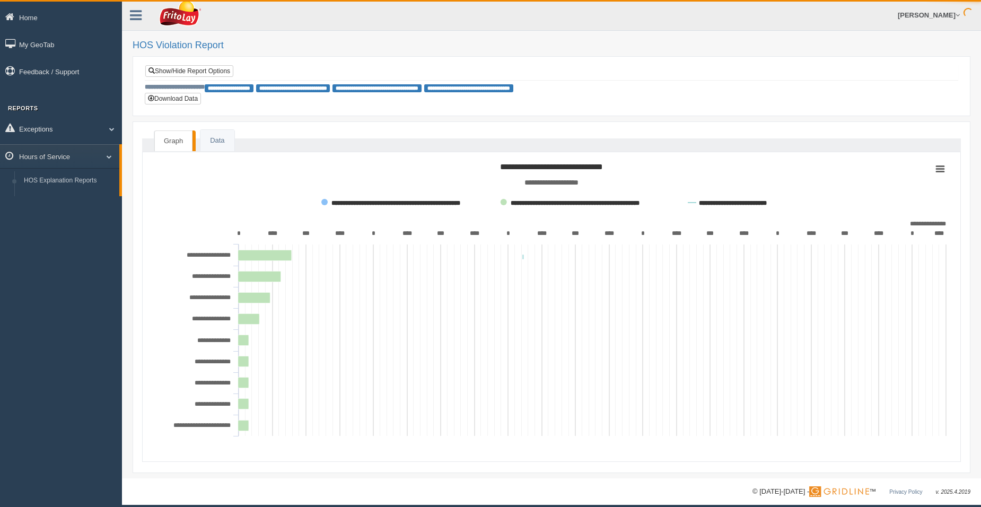  I want to click on a: HOS Violation Audit Reports, so click(69, 199).